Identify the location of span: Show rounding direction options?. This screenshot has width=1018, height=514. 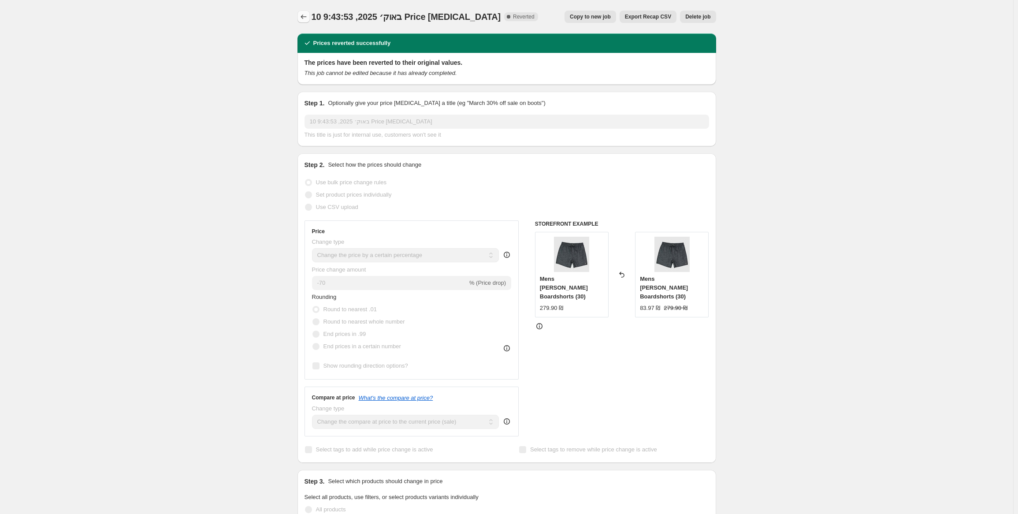
(366, 365).